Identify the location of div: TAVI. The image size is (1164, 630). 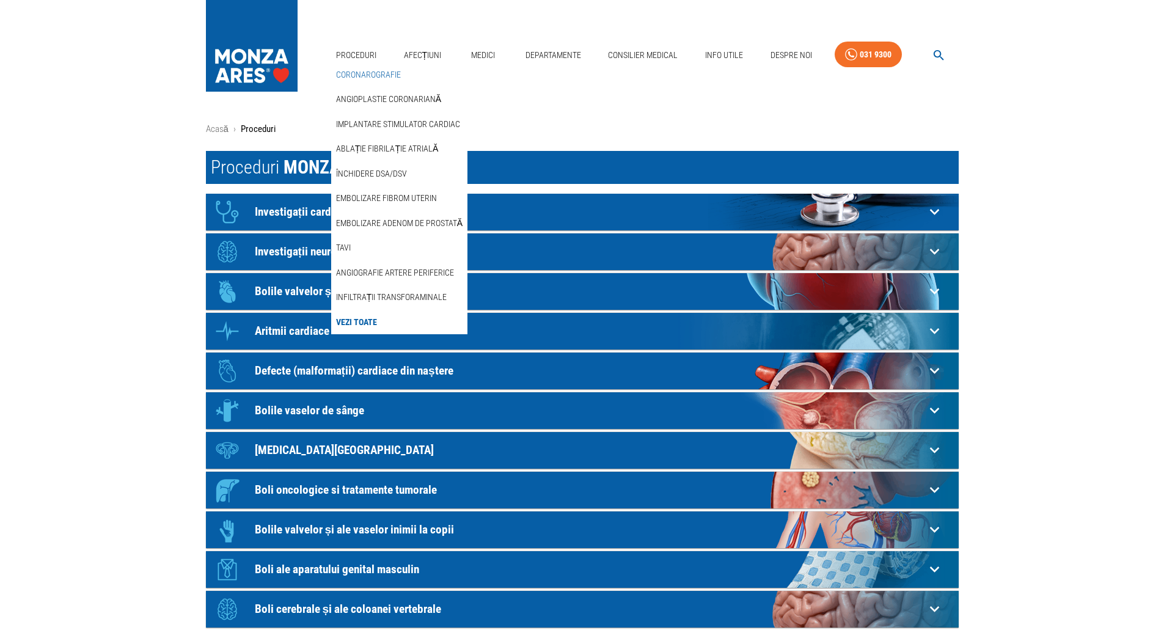
(399, 247).